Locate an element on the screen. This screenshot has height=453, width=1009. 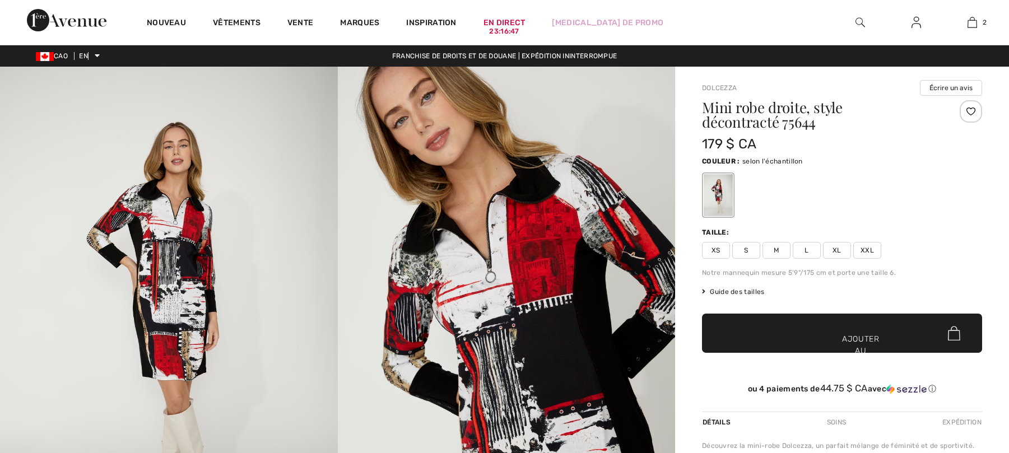
font: Mini robe droite, style décontracté 75644 is located at coordinates (772, 114).